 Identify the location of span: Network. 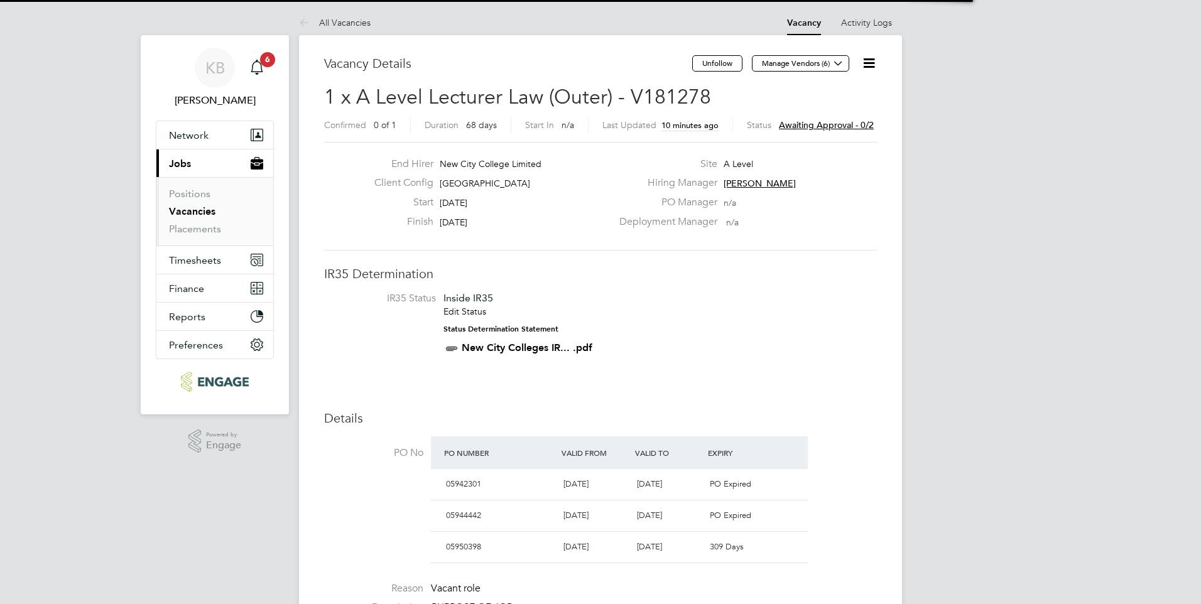
(188, 135).